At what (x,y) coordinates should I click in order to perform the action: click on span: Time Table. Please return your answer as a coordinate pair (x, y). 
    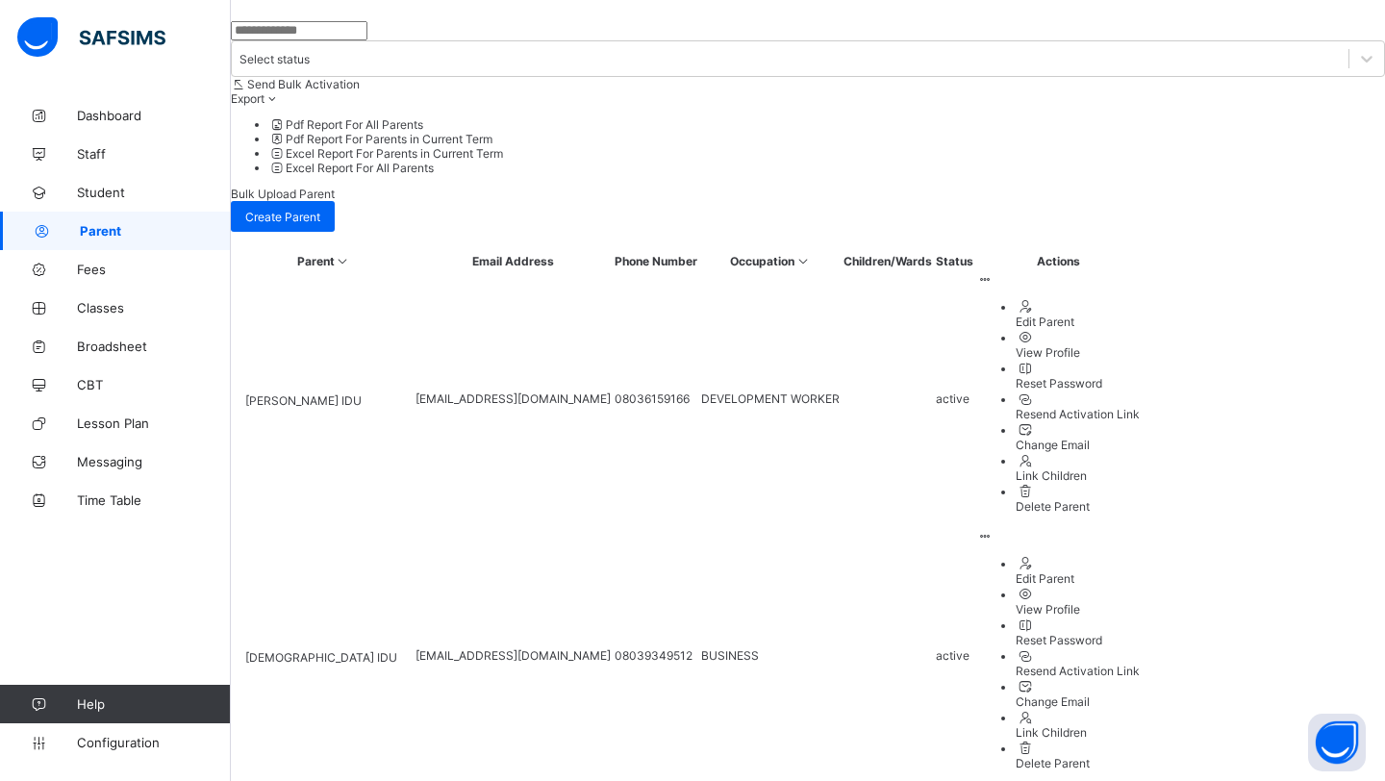
    Looking at the image, I should click on (154, 500).